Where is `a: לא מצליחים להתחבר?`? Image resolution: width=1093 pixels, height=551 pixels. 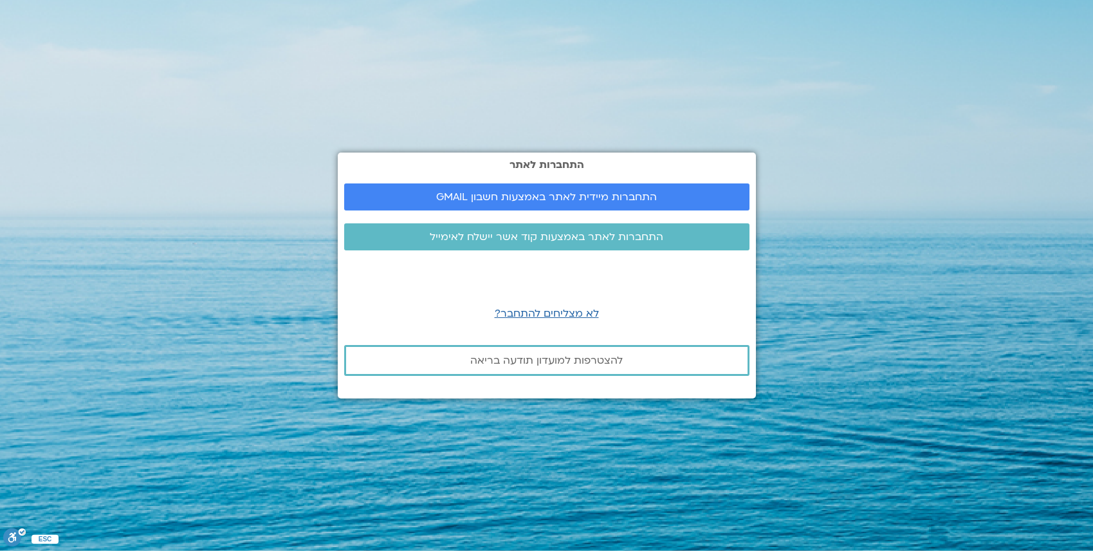 a: לא מצליחים להתחבר? is located at coordinates (547, 313).